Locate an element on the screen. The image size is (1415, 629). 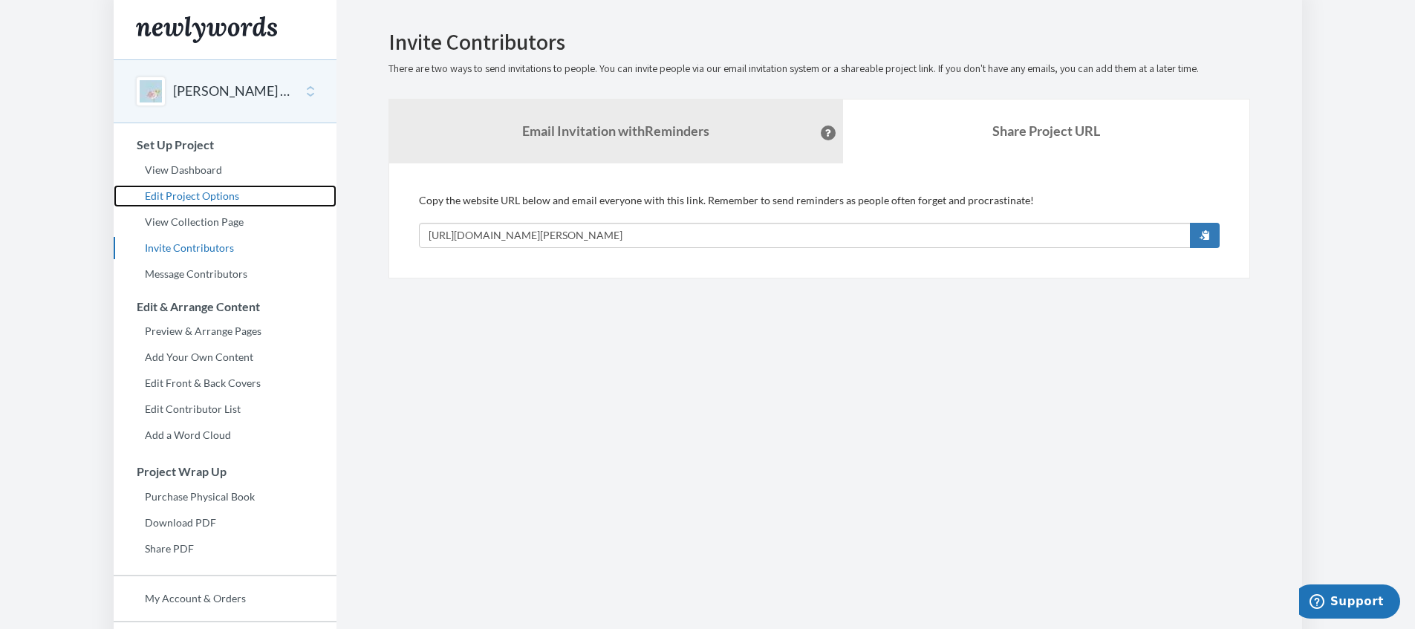
h3: Project Wrap Up is located at coordinates (225, 472).